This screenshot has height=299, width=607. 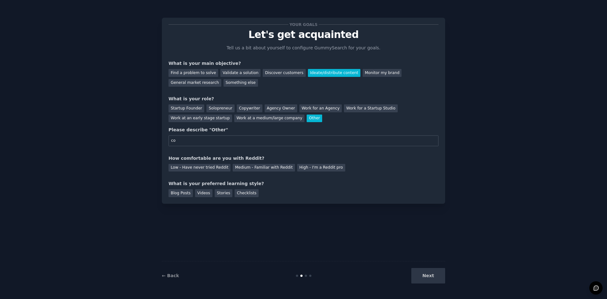 What do you see at coordinates (304, 130) in the screenshot?
I see `div: Please describe "Other"` at bounding box center [304, 130].